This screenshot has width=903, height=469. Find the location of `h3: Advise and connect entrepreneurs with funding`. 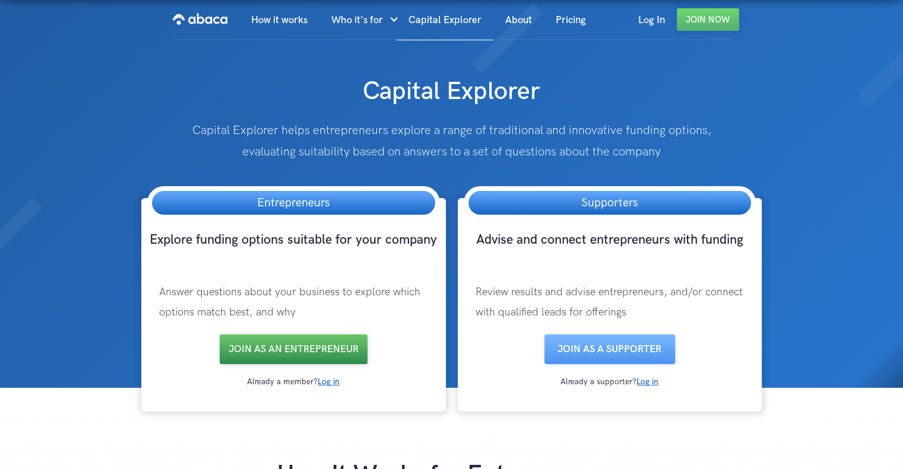

h3: Advise and connect entrepreneurs with funding is located at coordinates (609, 251).